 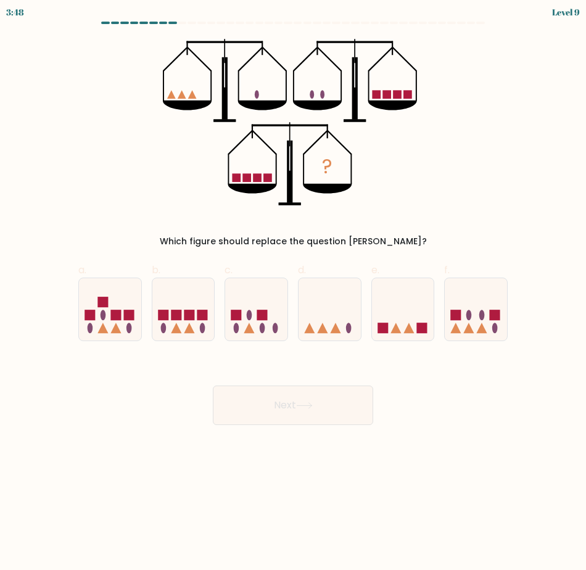 What do you see at coordinates (82, 270) in the screenshot?
I see `span: a.` at bounding box center [82, 270].